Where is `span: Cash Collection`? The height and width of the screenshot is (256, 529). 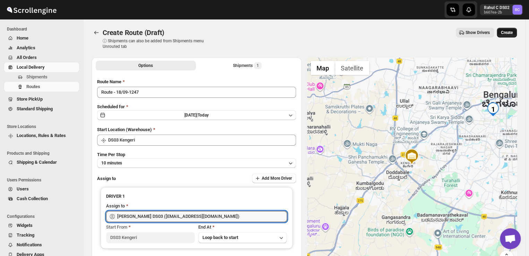 span: Cash Collection is located at coordinates (32, 198).